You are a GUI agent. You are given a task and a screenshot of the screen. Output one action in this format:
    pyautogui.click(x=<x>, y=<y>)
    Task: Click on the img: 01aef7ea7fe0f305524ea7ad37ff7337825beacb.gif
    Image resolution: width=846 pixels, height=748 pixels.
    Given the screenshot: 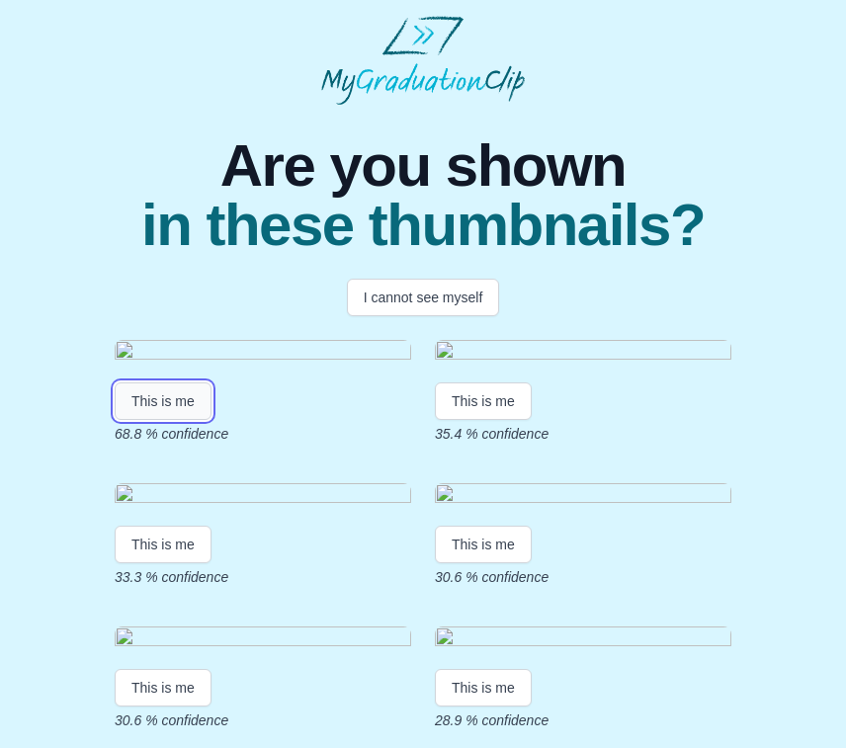 What is the action you would take?
    pyautogui.click(x=583, y=640)
    